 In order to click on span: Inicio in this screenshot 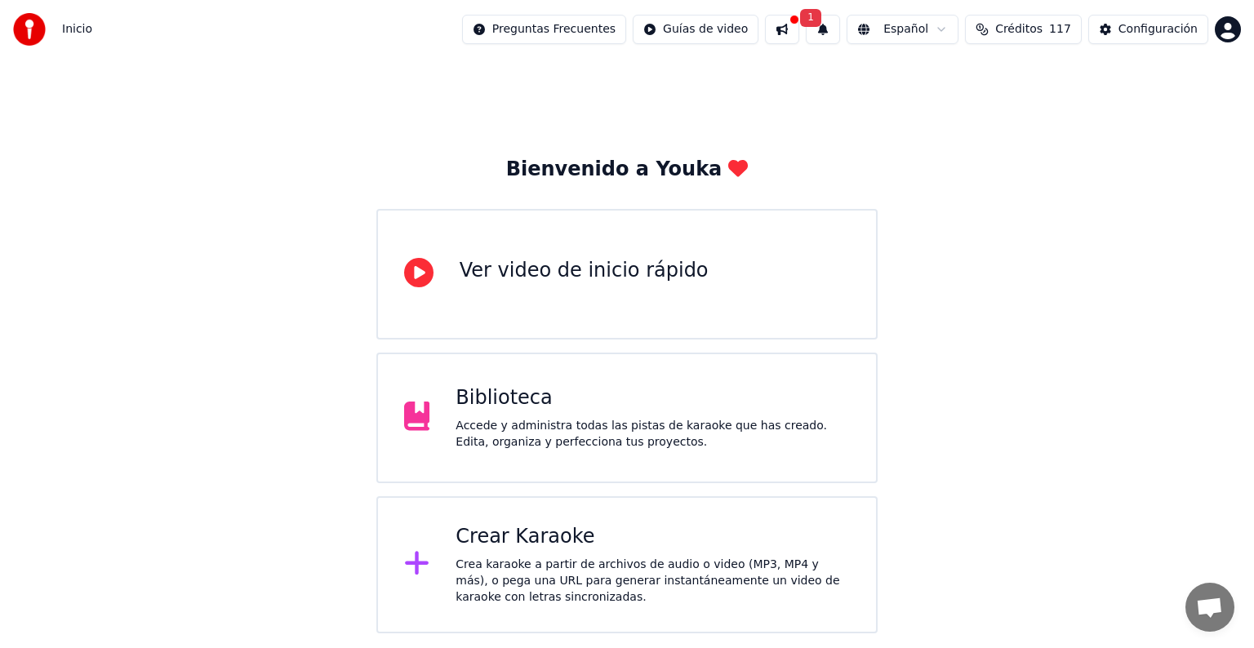, I will do `click(77, 29)`.